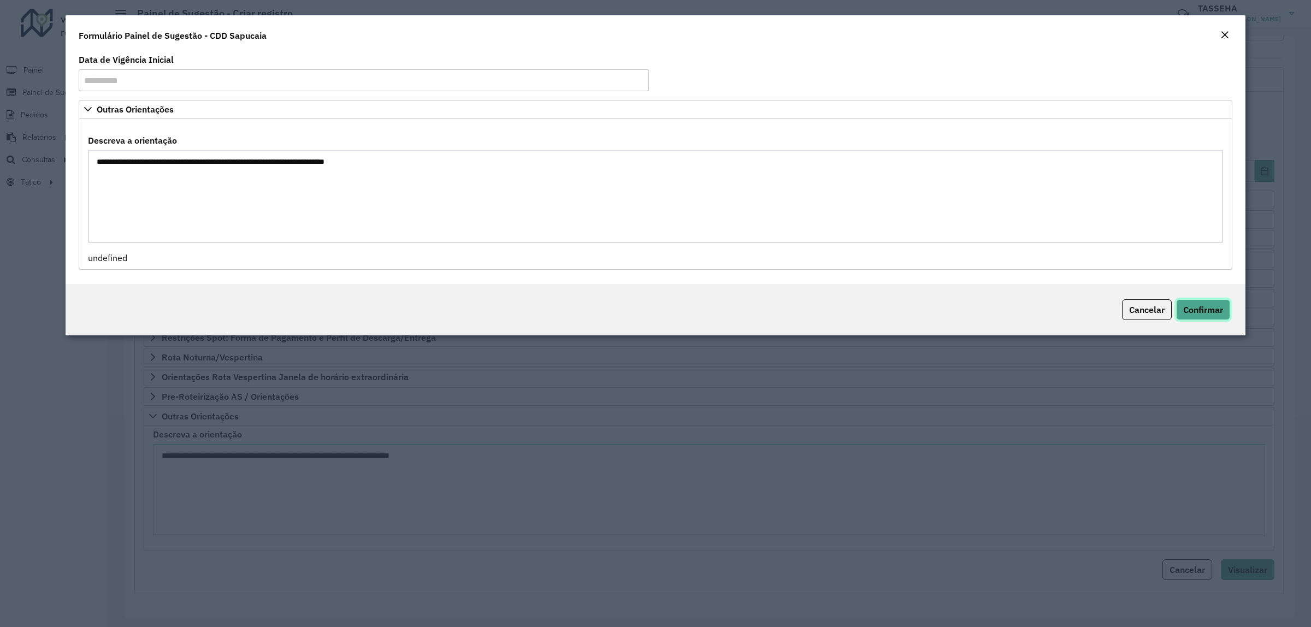  What do you see at coordinates (173, 36) in the screenshot?
I see `h4: Formulário Painel de Sugestão - CDD Sapucaia` at bounding box center [173, 36].